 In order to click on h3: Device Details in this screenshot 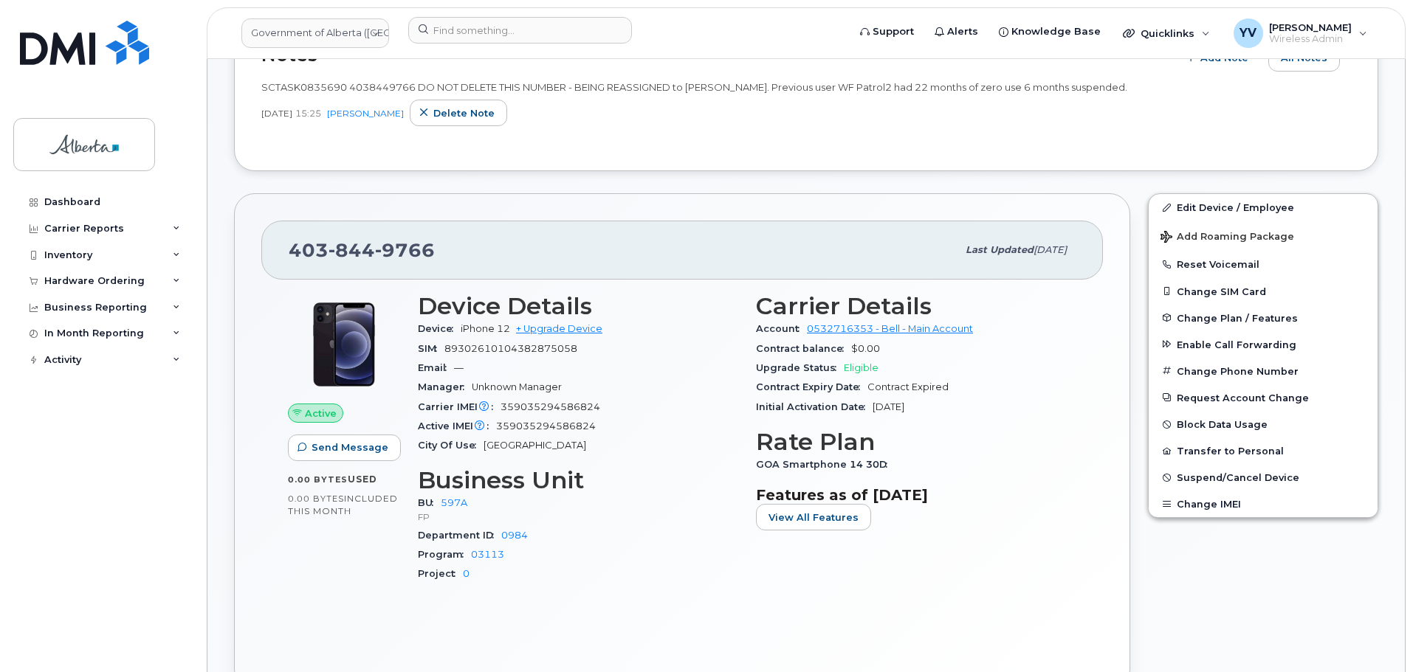, I will do `click(578, 306)`.